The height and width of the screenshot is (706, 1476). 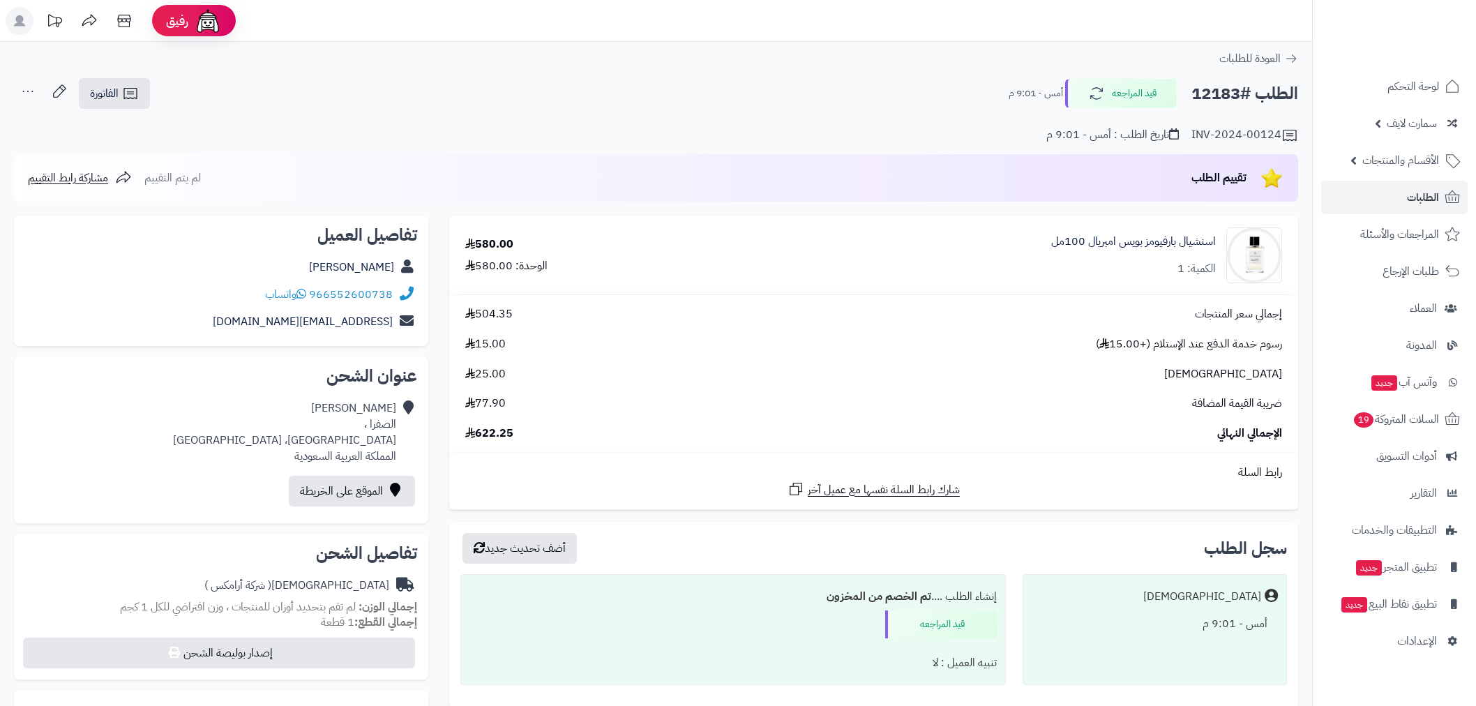 I want to click on a: واتساب, so click(x=285, y=294).